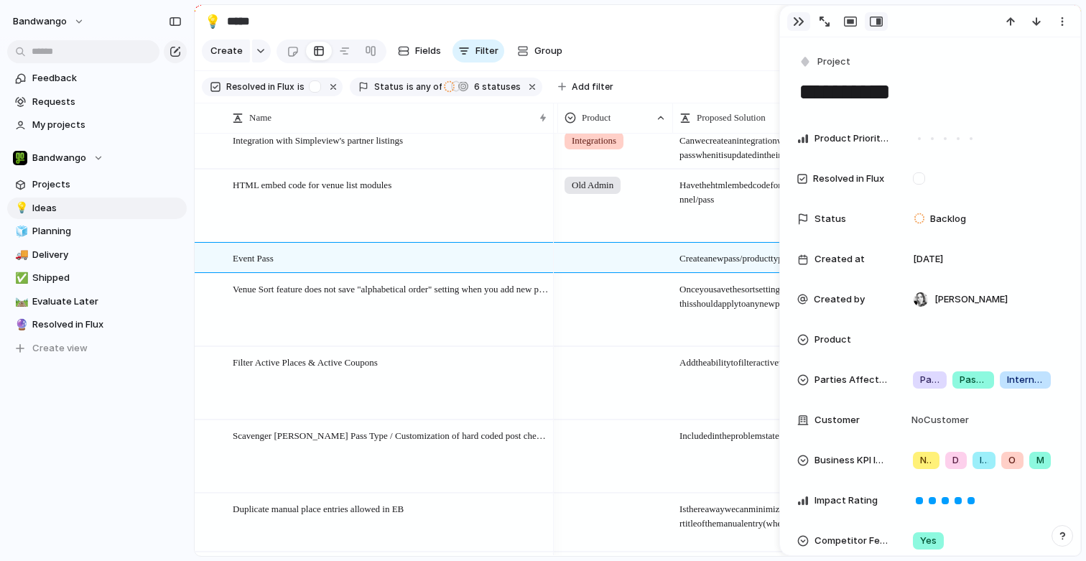  Describe the element at coordinates (97, 255) in the screenshot. I see `a: 🚚Delivery` at that location.